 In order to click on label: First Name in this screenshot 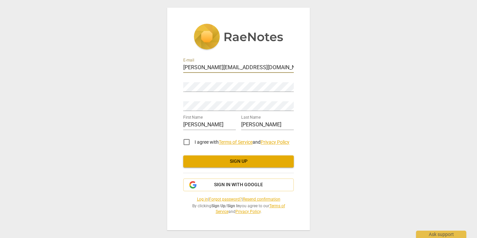, I will do `click(193, 118)`.